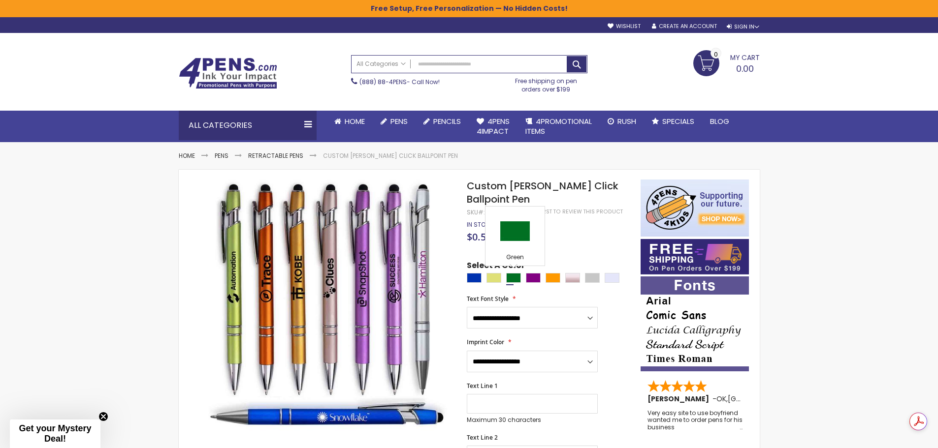 The height and width of the screenshot is (448, 938). Describe the element at coordinates (622, 122) in the screenshot. I see `a: Rush` at that location.